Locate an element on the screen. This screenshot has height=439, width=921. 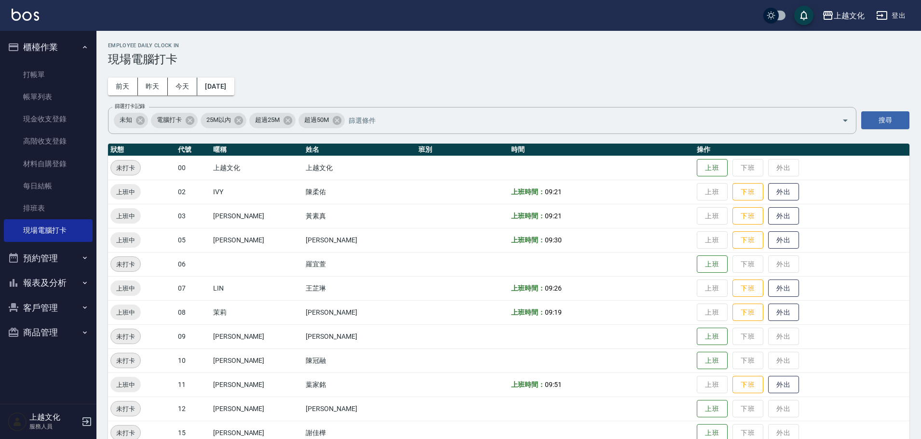
span: 25M以內 is located at coordinates (219, 120).